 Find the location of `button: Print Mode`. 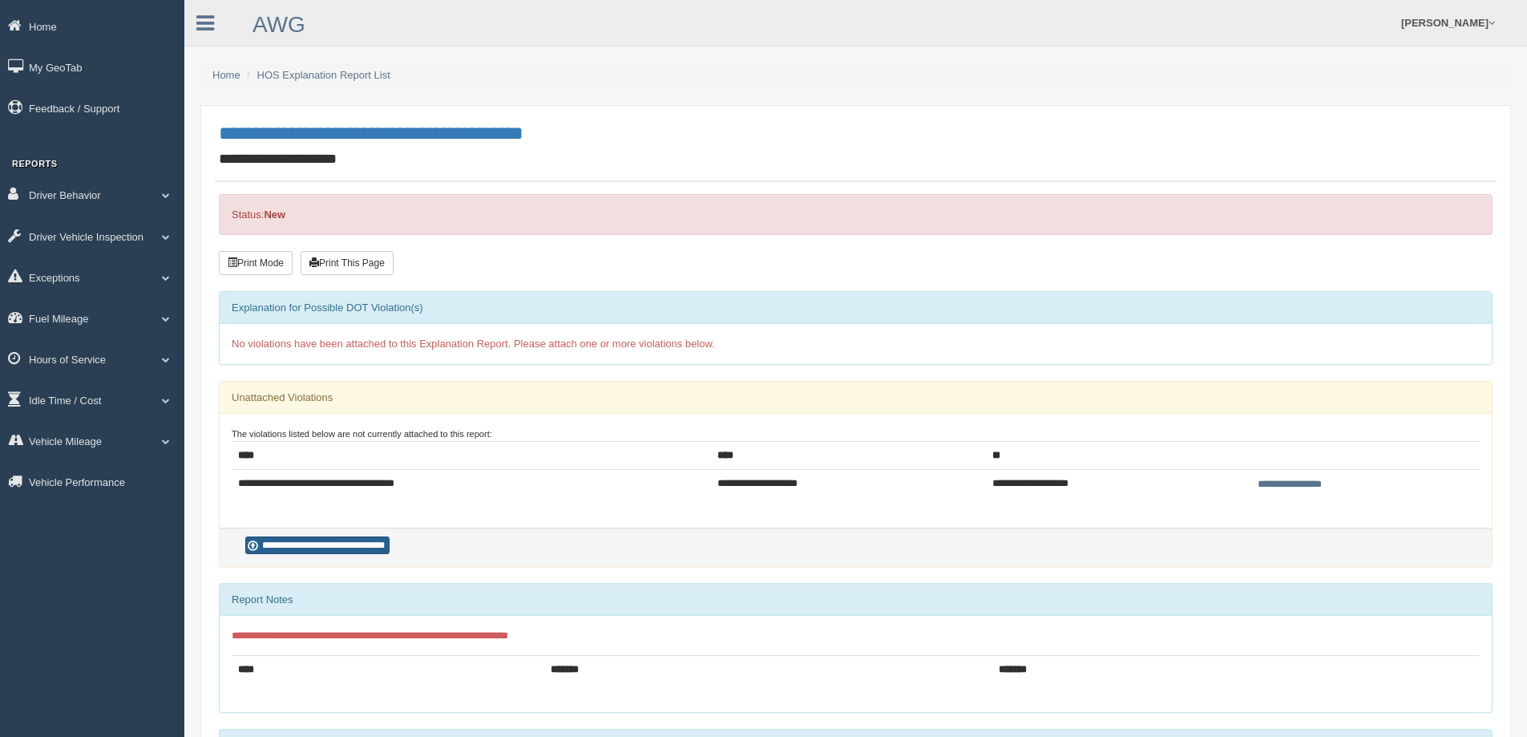

button: Print Mode is located at coordinates (256, 263).